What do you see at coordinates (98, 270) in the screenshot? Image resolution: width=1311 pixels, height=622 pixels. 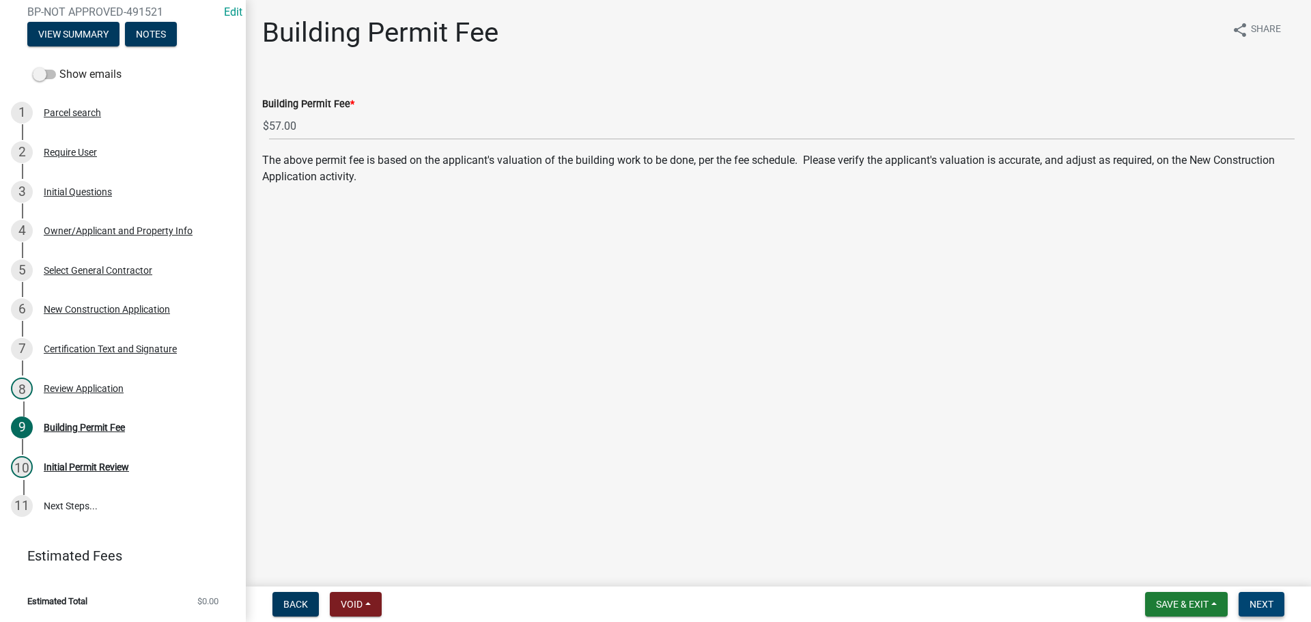 I see `div: Select General Contractor` at bounding box center [98, 270].